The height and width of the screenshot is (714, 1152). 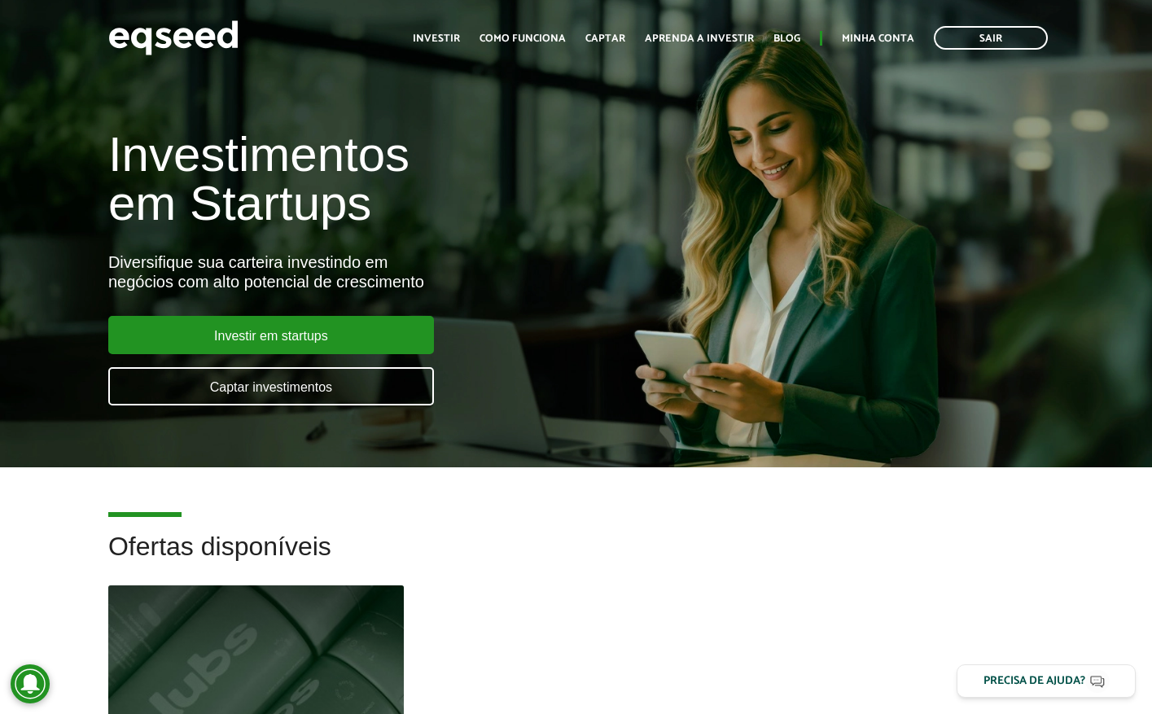 I want to click on a: Captar, so click(x=605, y=38).